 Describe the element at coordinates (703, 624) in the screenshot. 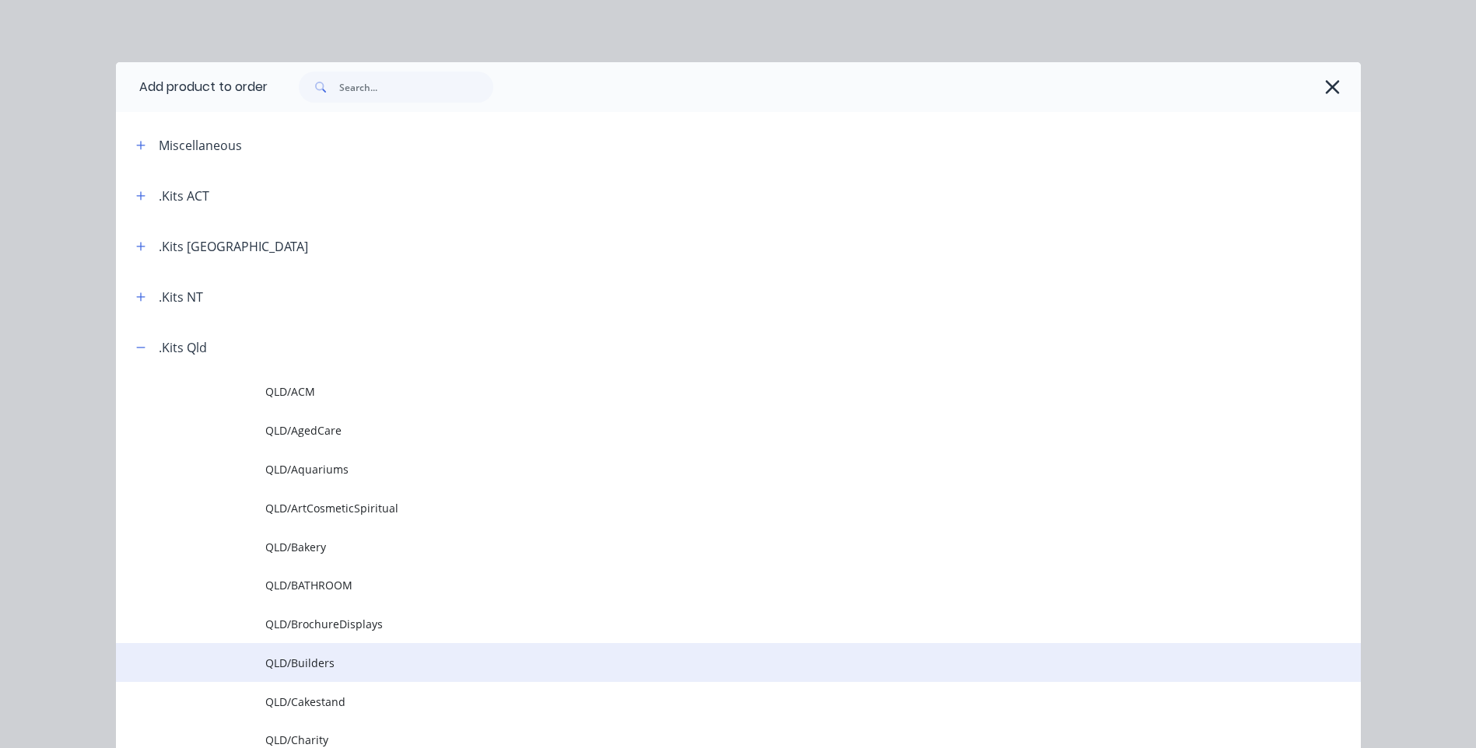

I see `span: QLD/BrochureDisplays` at that location.